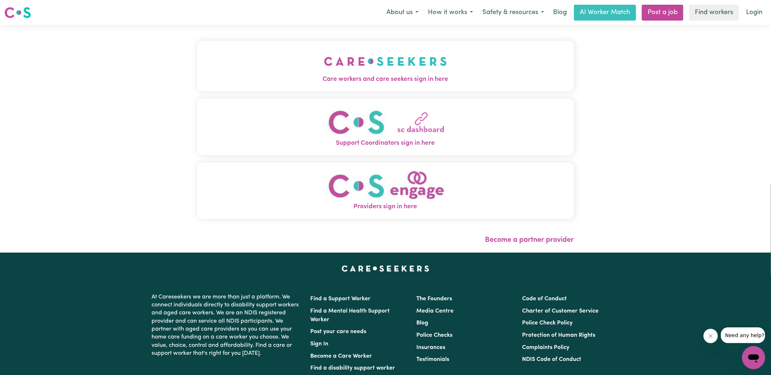  I want to click on a: AI Worker Match, so click(605, 13).